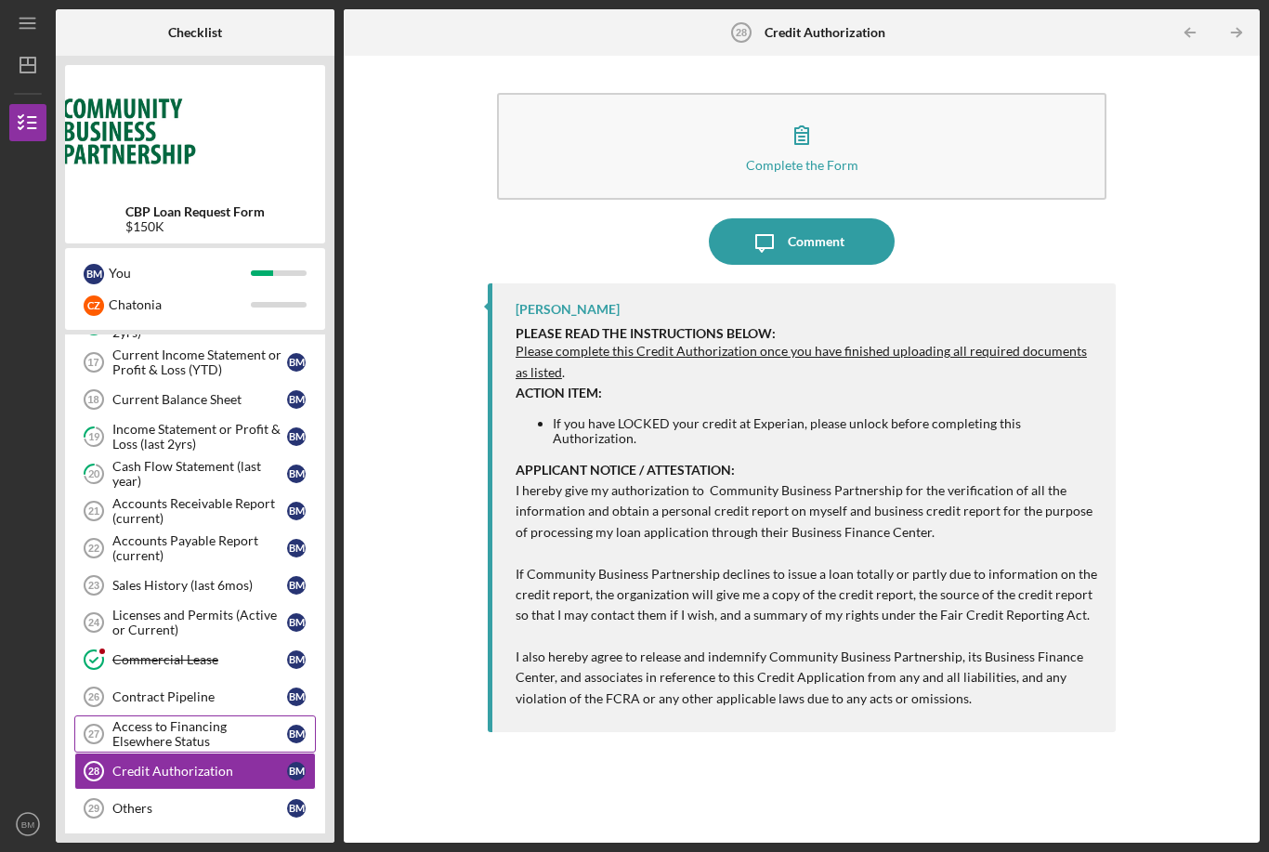  Describe the element at coordinates (200, 474) in the screenshot. I see `div: Cash Flow Statement (last year)` at that location.